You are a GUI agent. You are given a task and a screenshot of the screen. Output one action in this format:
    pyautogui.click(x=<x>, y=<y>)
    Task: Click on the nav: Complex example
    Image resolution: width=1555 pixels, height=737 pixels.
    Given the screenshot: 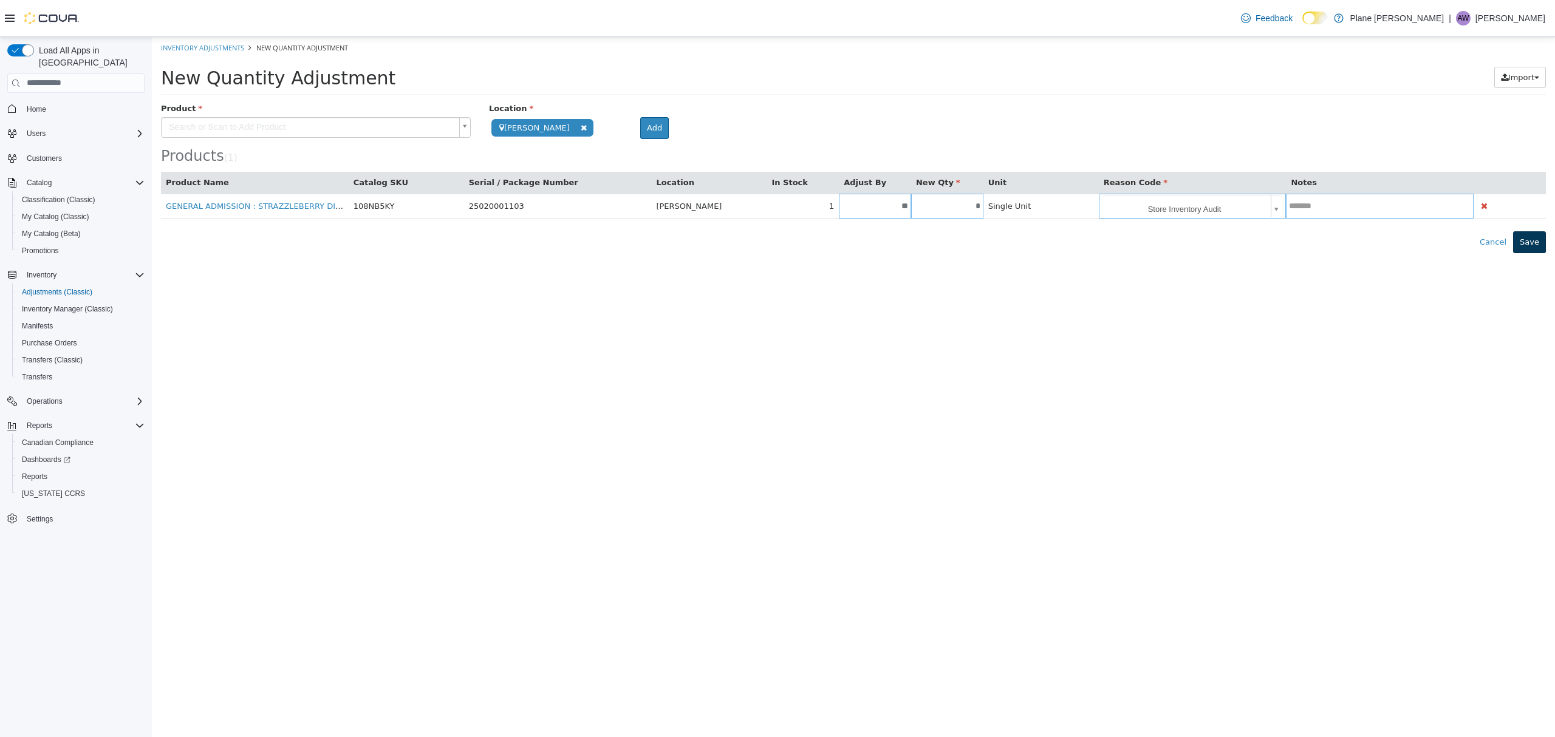 What is the action you would take?
    pyautogui.click(x=76, y=327)
    